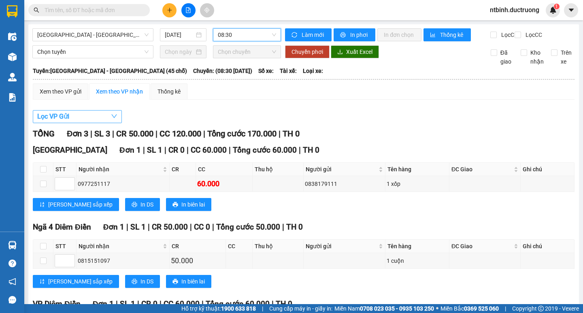  What do you see at coordinates (341, 246) in the screenshot?
I see `span: Người gửi` at bounding box center [341, 246].